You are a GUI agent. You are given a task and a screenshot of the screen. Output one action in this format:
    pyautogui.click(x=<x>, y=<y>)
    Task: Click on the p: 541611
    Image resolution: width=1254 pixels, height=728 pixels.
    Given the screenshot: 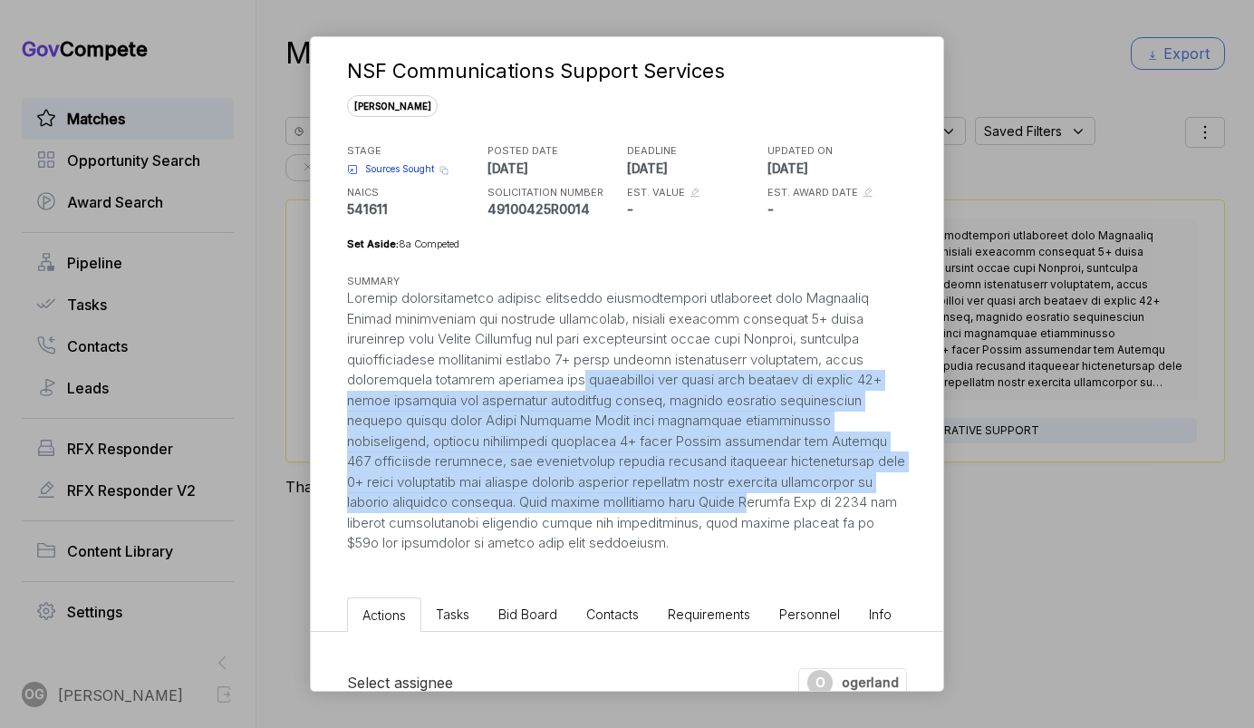 What is the action you would take?
    pyautogui.click(x=415, y=208)
    